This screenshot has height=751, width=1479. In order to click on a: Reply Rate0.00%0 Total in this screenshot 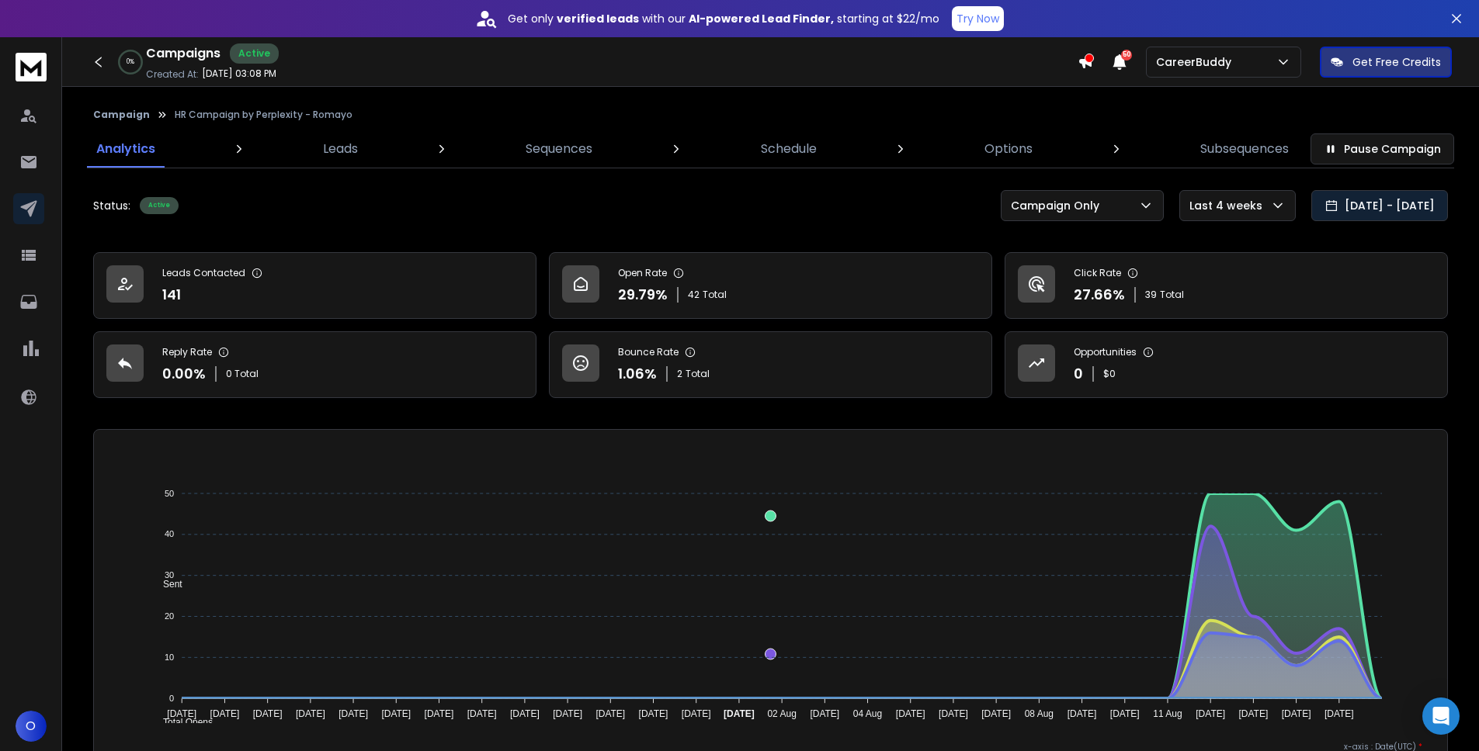, I will do `click(314, 365)`.